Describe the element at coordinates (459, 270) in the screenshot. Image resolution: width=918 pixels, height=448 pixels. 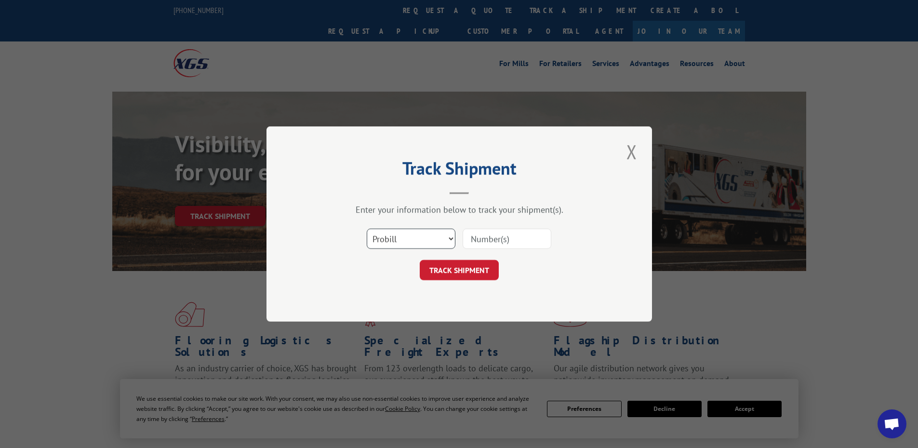
I see `button: TRACK SHIPMENT` at that location.